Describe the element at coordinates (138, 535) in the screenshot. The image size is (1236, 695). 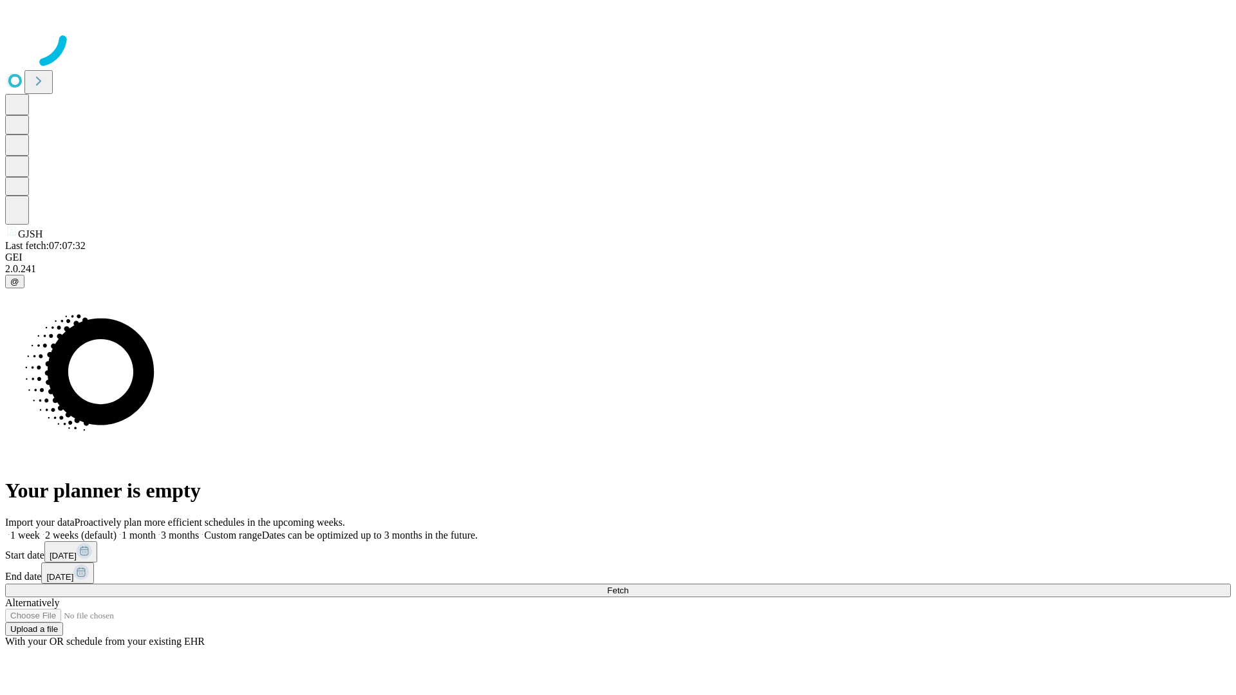
I see `span: 1 month` at that location.